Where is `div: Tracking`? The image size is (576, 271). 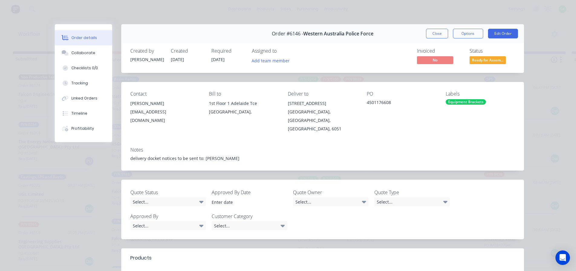
div: Tracking is located at coordinates (80, 83).